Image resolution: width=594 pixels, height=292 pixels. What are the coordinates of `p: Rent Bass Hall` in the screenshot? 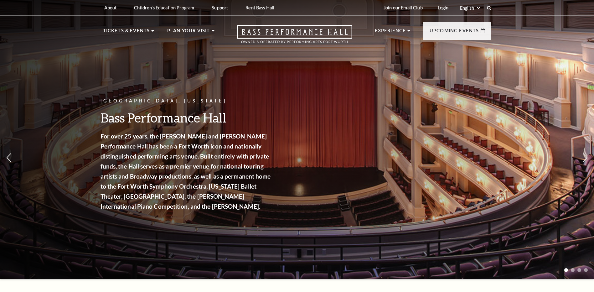 It's located at (260, 8).